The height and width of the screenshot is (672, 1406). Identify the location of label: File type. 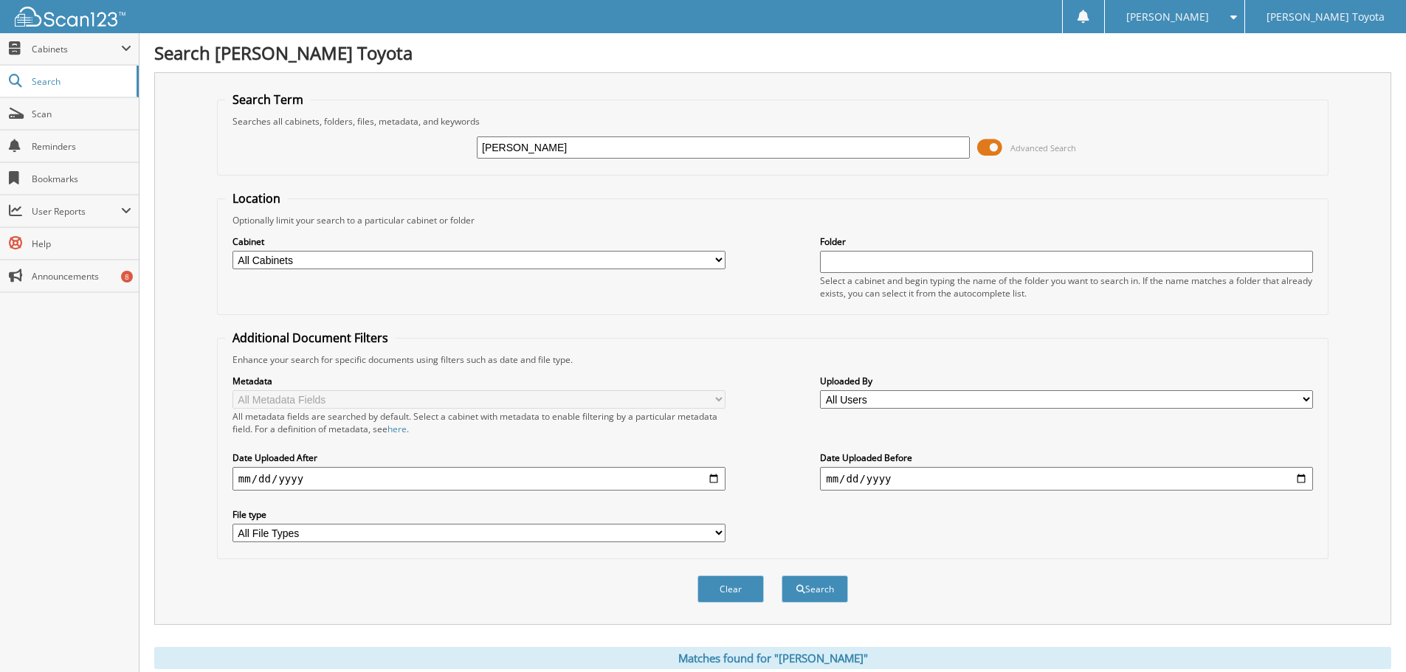
(479, 514).